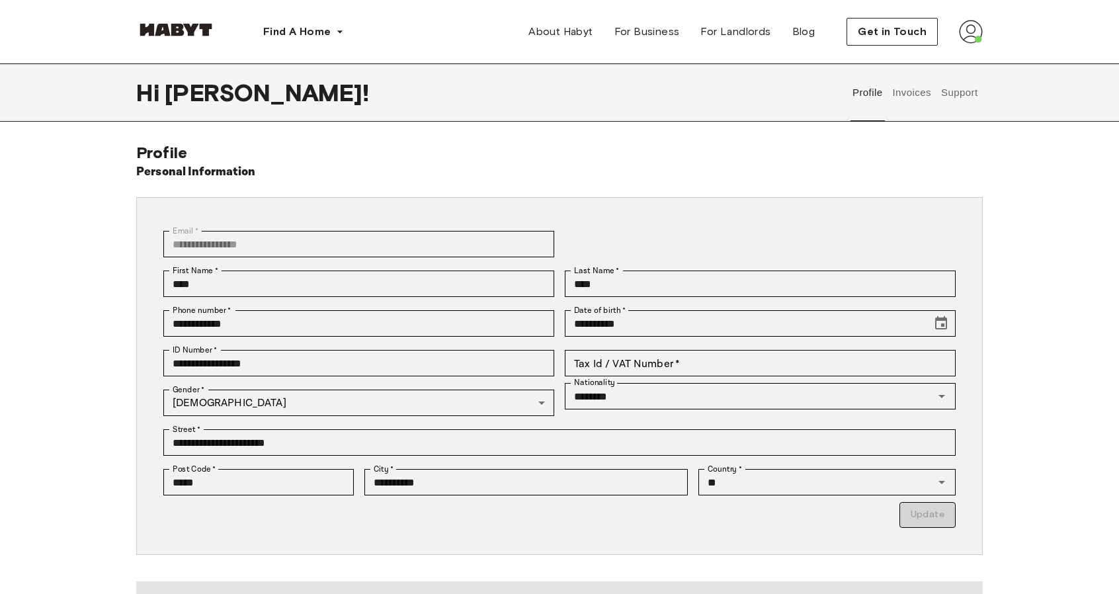 The height and width of the screenshot is (594, 1119). I want to click on a: Blog, so click(803, 32).